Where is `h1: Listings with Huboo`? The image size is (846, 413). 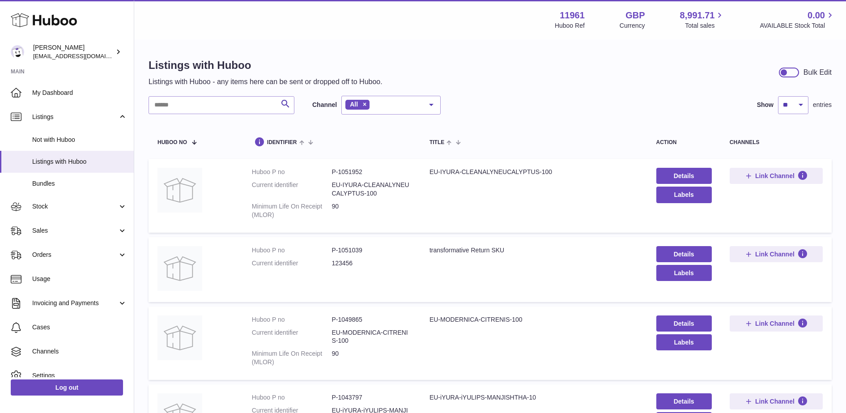
h1: Listings with Huboo is located at coordinates (265, 65).